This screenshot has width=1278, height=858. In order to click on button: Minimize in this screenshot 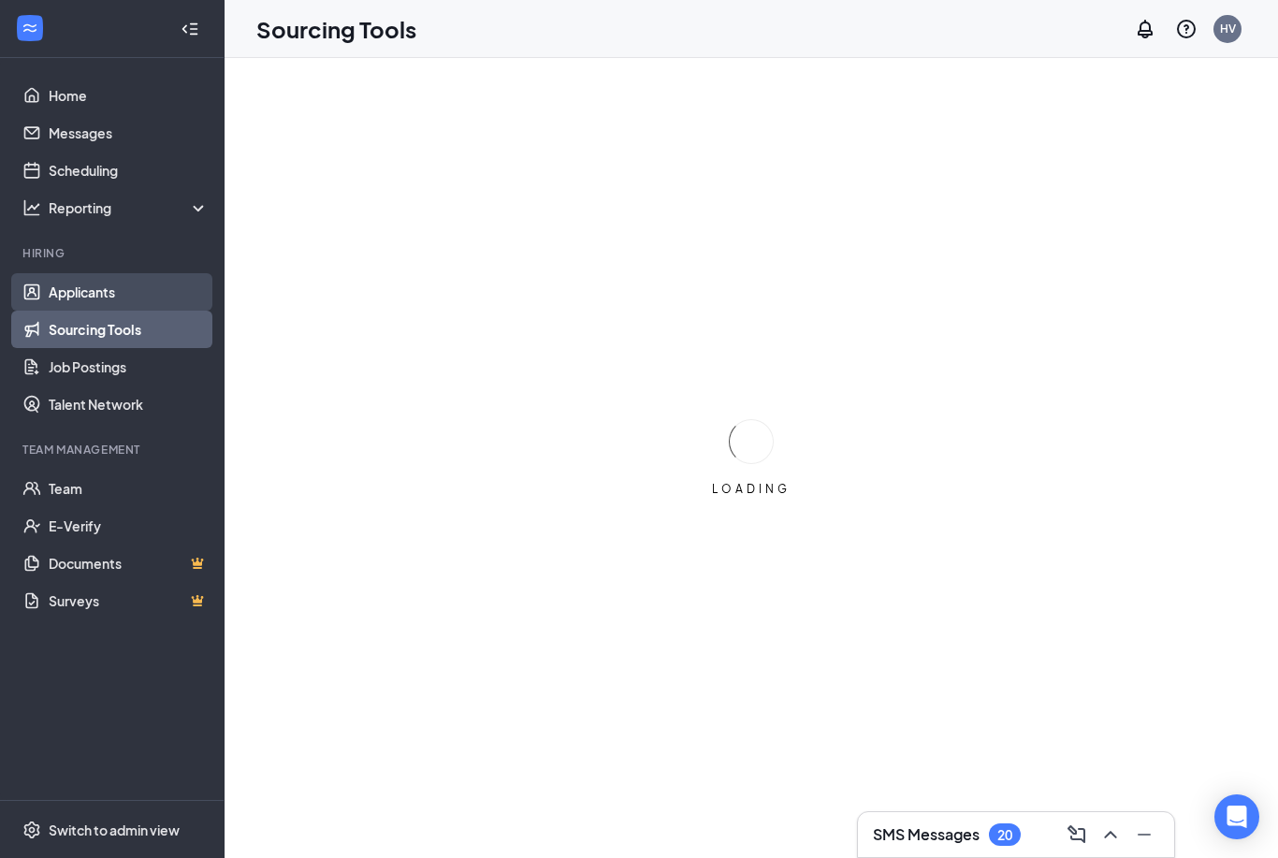, I will do `click(1144, 834)`.